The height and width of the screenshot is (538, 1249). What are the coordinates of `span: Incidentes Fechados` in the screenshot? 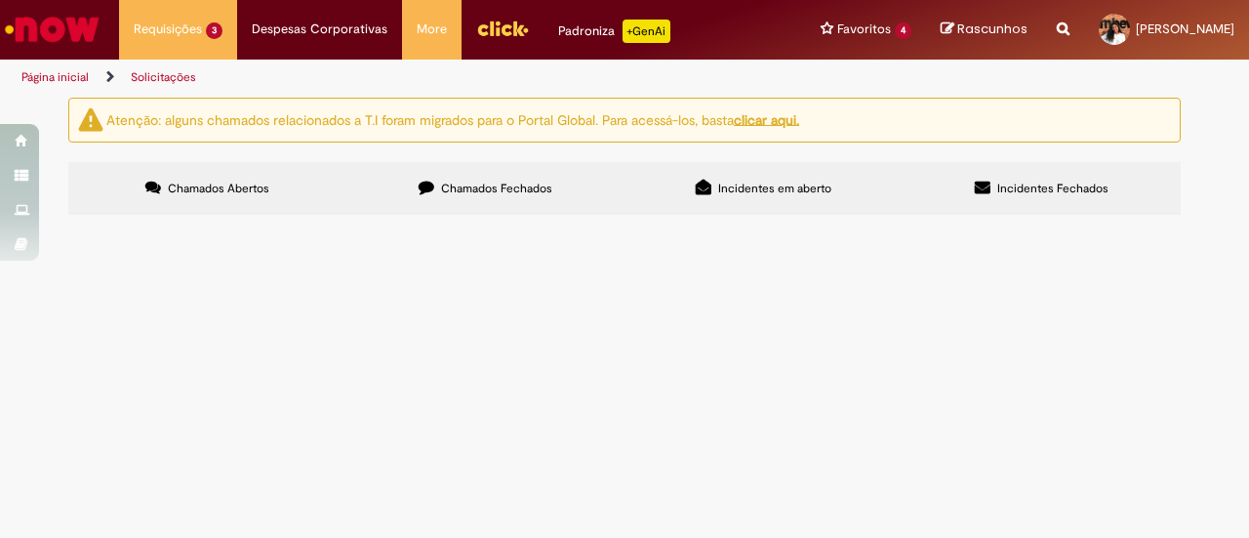 It's located at (1053, 188).